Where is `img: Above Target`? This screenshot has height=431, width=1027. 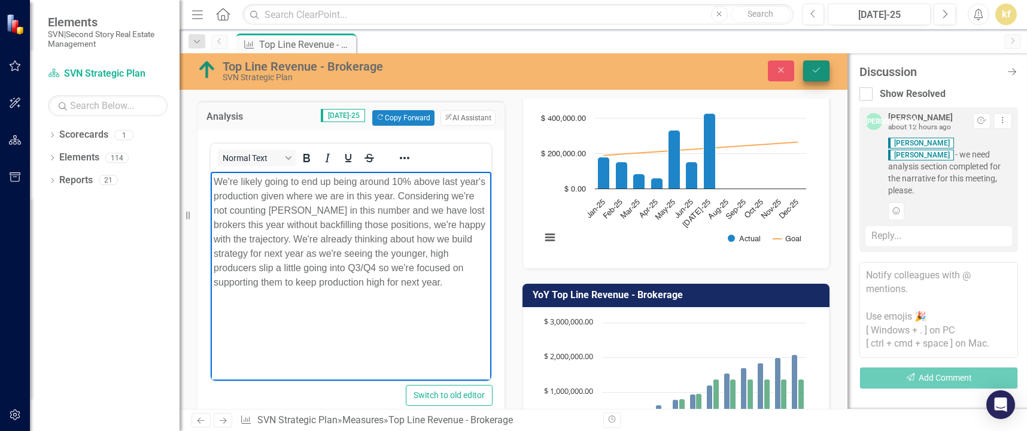 img: Above Target is located at coordinates (207, 70).